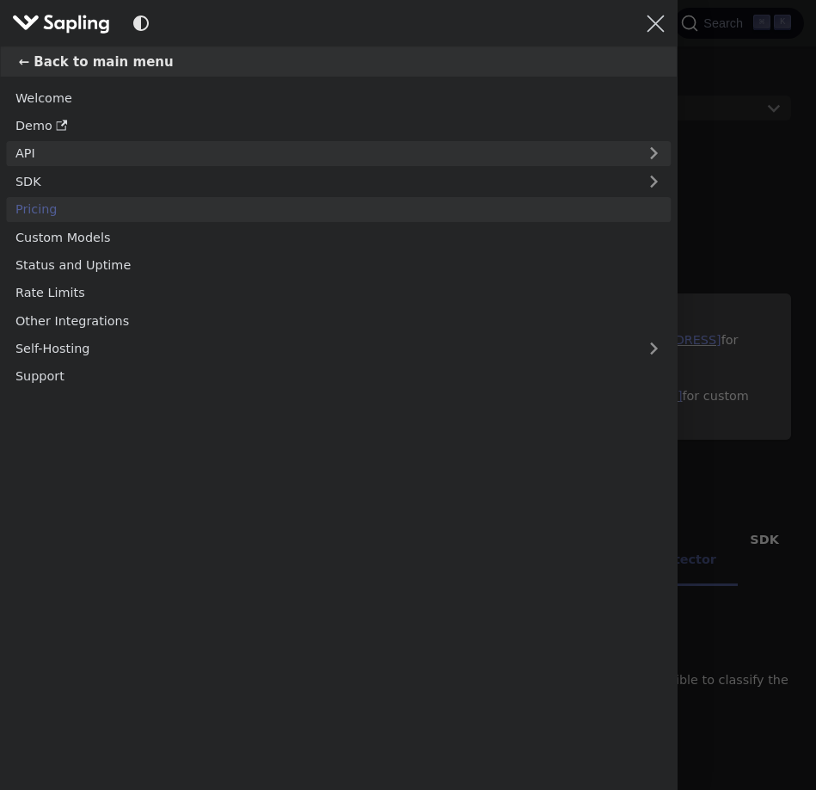 This screenshot has width=816, height=790. Describe the element at coordinates (655, 153) in the screenshot. I see `button: Expand sidebar category 'API'` at that location.